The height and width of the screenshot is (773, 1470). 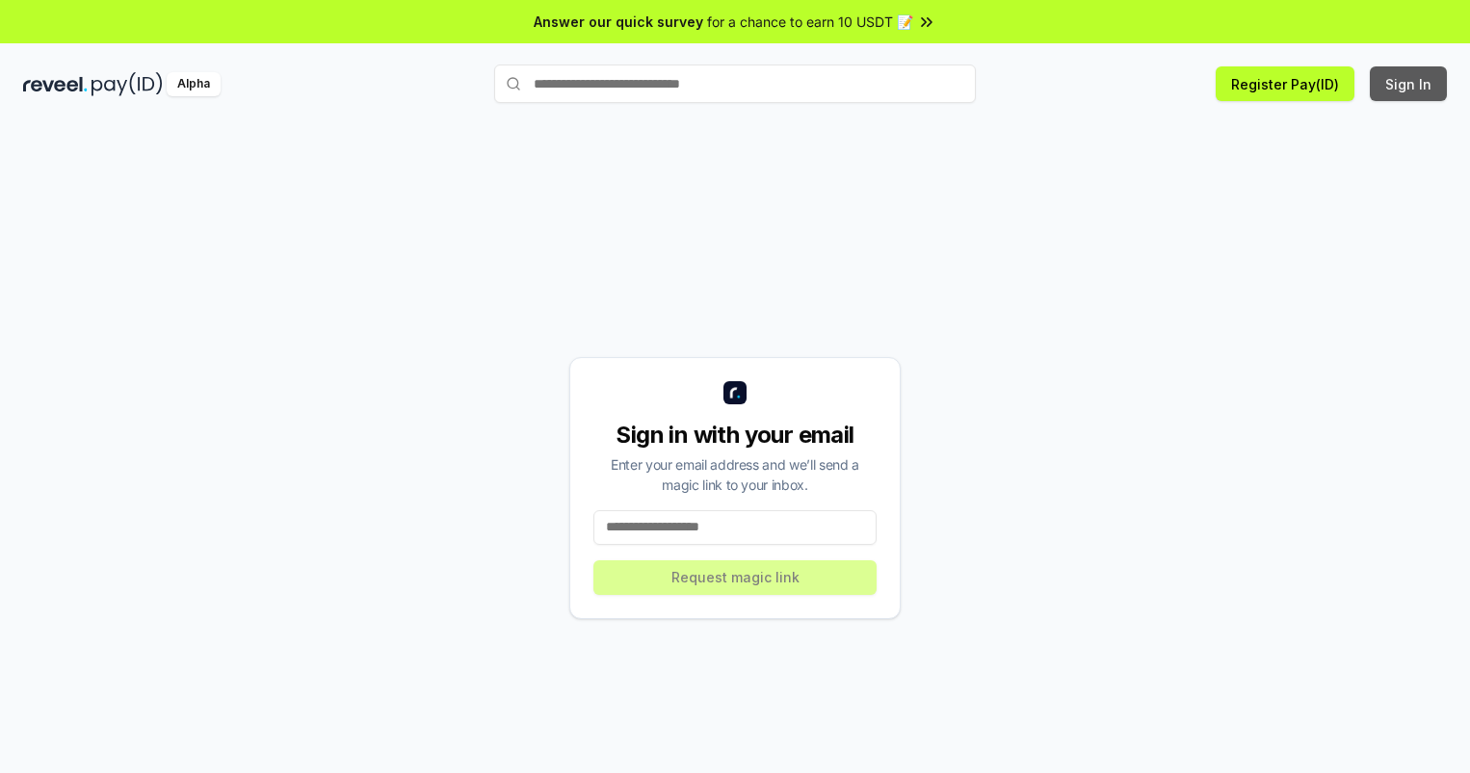 What do you see at coordinates (1408, 84) in the screenshot?
I see `button: Sign In` at bounding box center [1408, 84].